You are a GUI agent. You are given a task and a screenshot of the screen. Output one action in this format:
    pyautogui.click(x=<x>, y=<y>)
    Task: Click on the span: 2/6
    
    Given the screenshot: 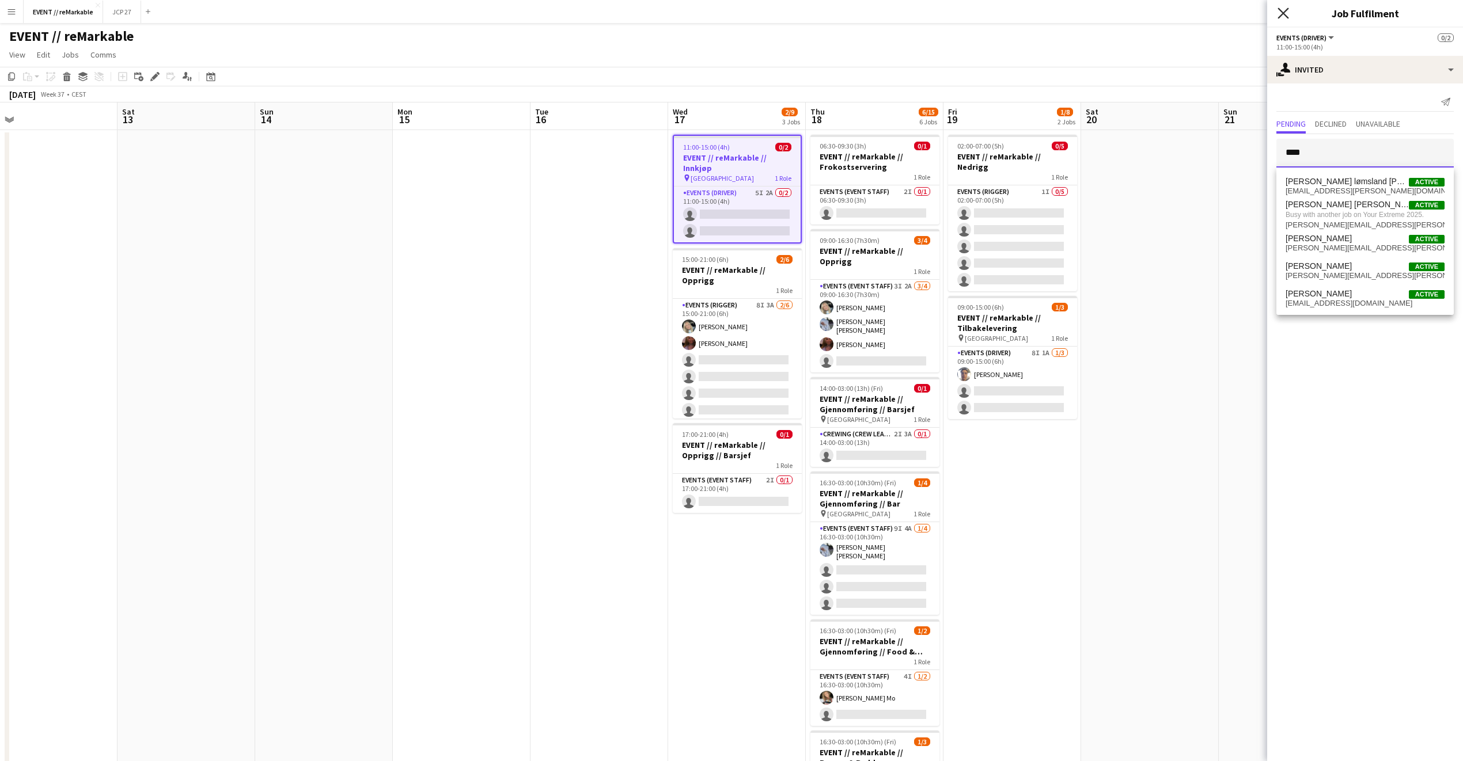 What is the action you would take?
    pyautogui.click(x=784, y=259)
    